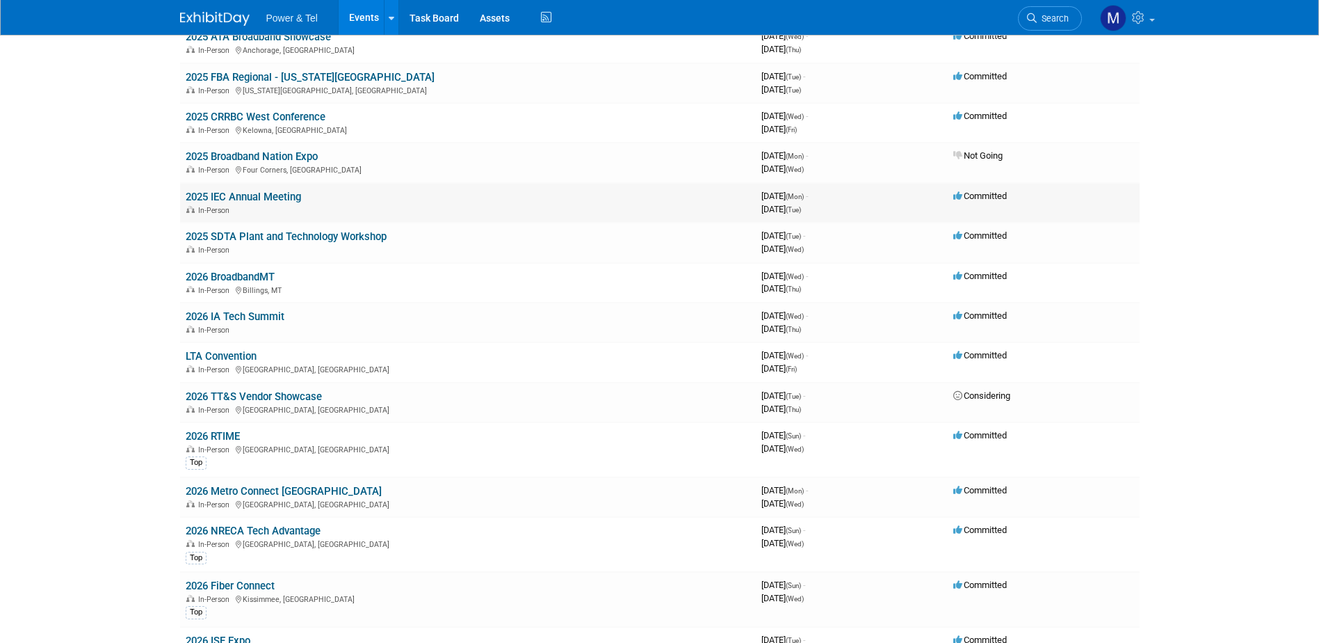 The width and height of the screenshot is (1319, 643). What do you see at coordinates (1053, 18) in the screenshot?
I see `span: Search` at bounding box center [1053, 18].